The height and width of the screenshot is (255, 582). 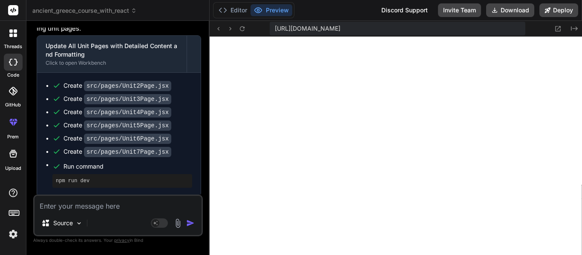 What do you see at coordinates (112, 54) in the screenshot?
I see `button: Update All Unit Pages with Detailed Content and FormattingClick to open Workbench` at bounding box center [112, 54].